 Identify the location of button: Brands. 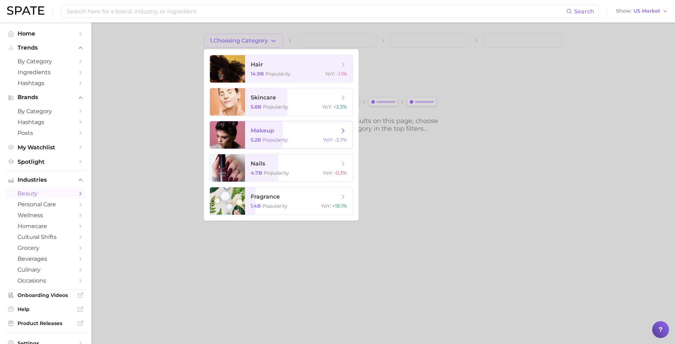
(46, 97).